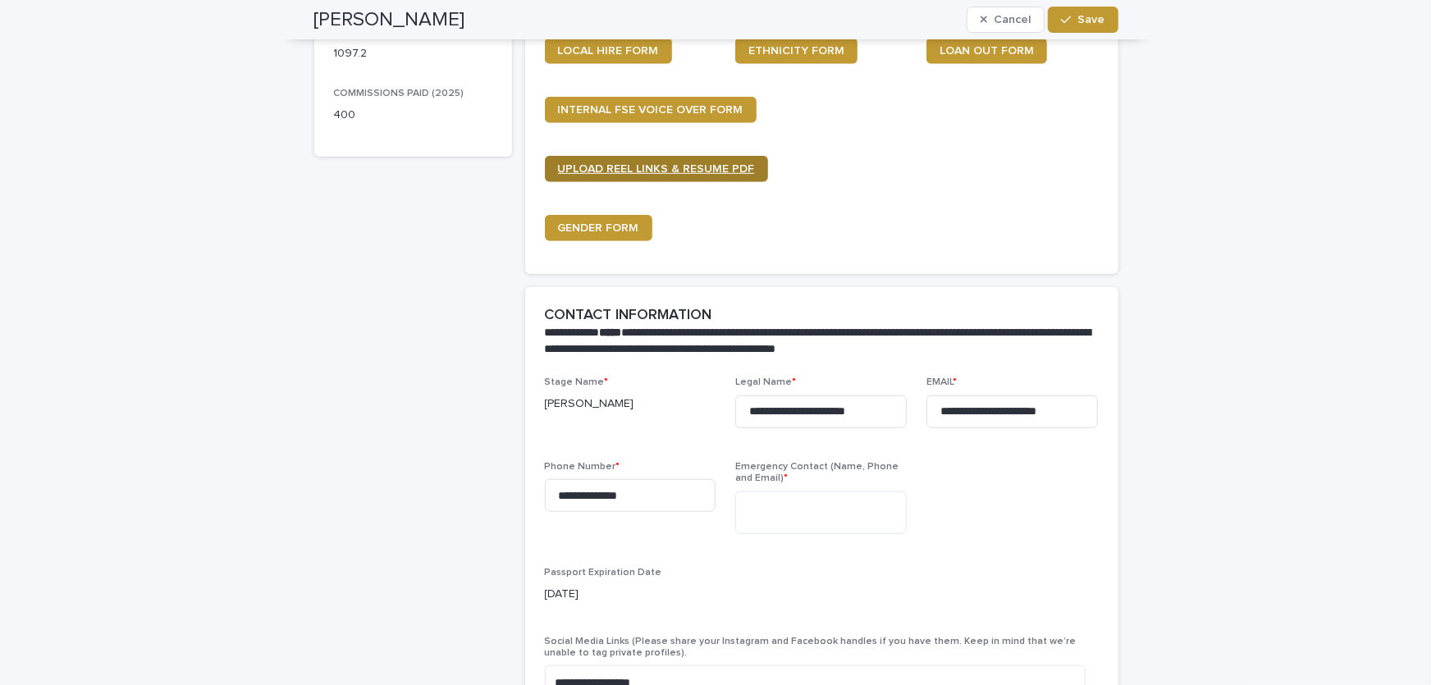 Image resolution: width=1432 pixels, height=685 pixels. Describe the element at coordinates (577, 382) in the screenshot. I see `span: Stage Name` at that location.